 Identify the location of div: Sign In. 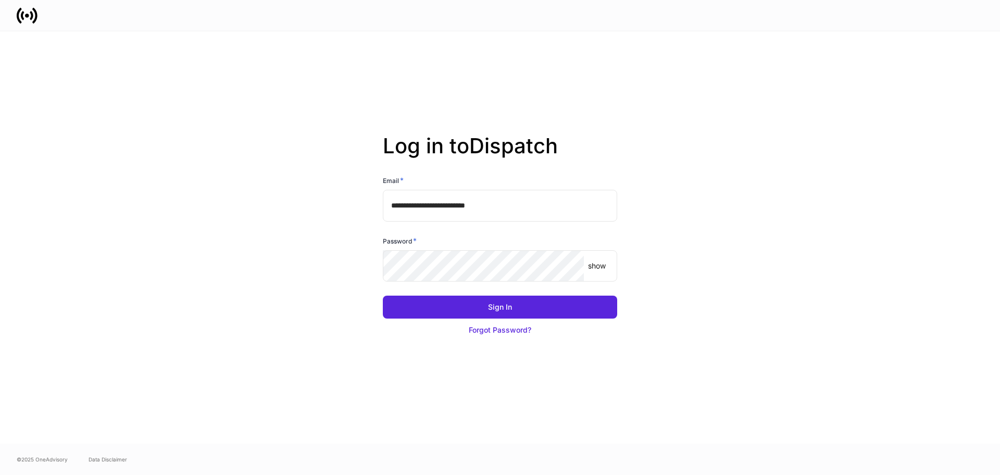
(500, 307).